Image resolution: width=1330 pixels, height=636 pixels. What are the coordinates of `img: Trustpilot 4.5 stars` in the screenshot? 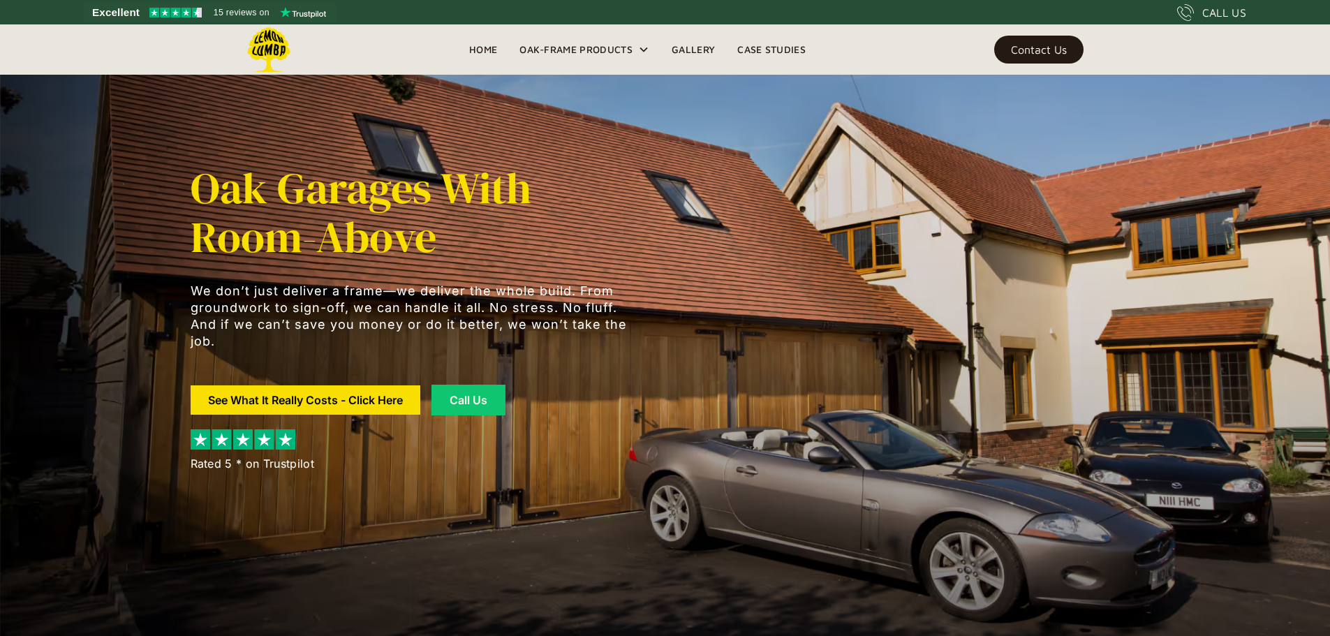 It's located at (175, 13).